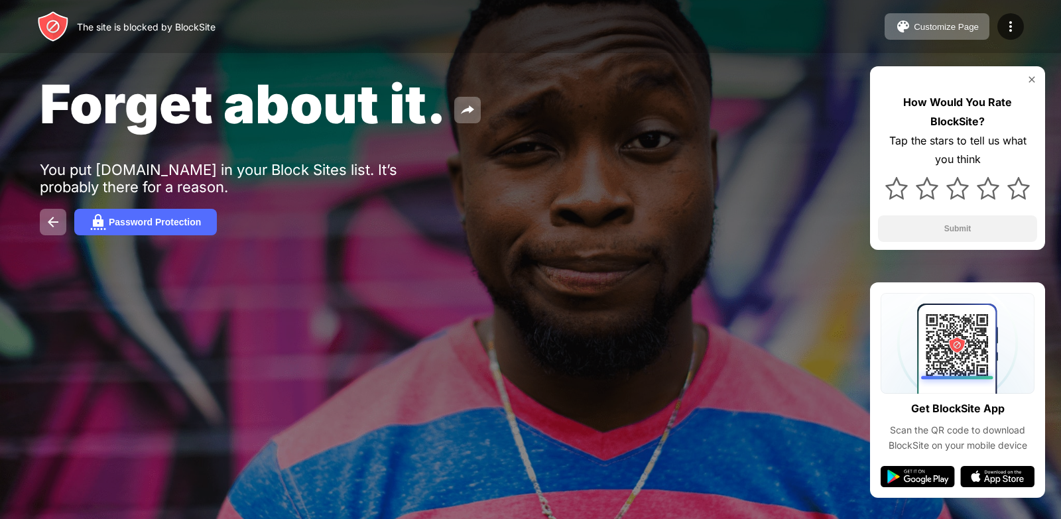 This screenshot has width=1061, height=519. What do you see at coordinates (53, 27) in the screenshot?
I see `img: header-logo.svg` at bounding box center [53, 27].